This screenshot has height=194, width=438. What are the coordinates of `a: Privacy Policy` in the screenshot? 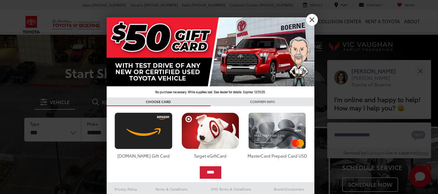 It's located at (126, 189).